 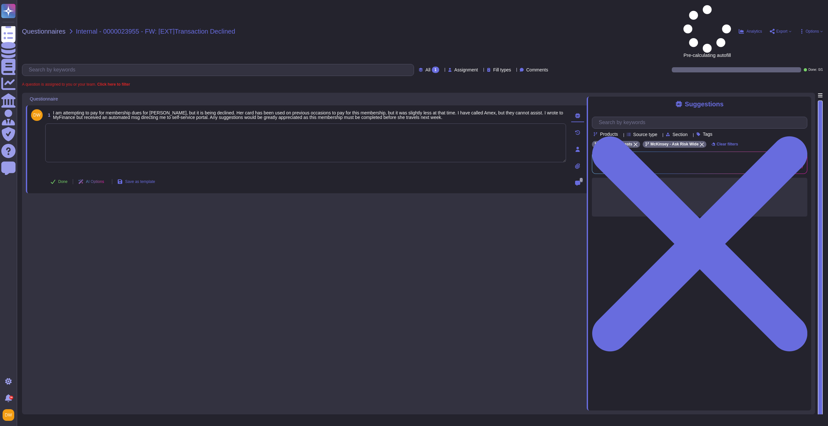 I want to click on b: Click here to filter, so click(x=113, y=84).